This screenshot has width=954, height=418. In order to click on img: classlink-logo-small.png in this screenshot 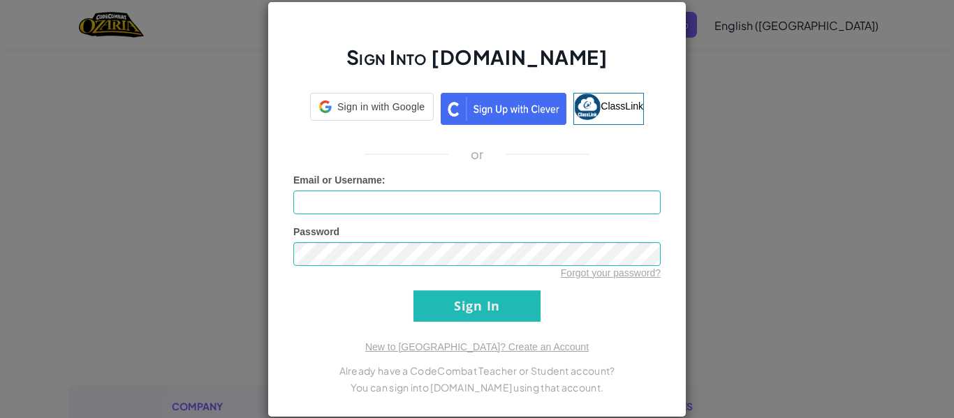, I will do `click(588, 107)`.